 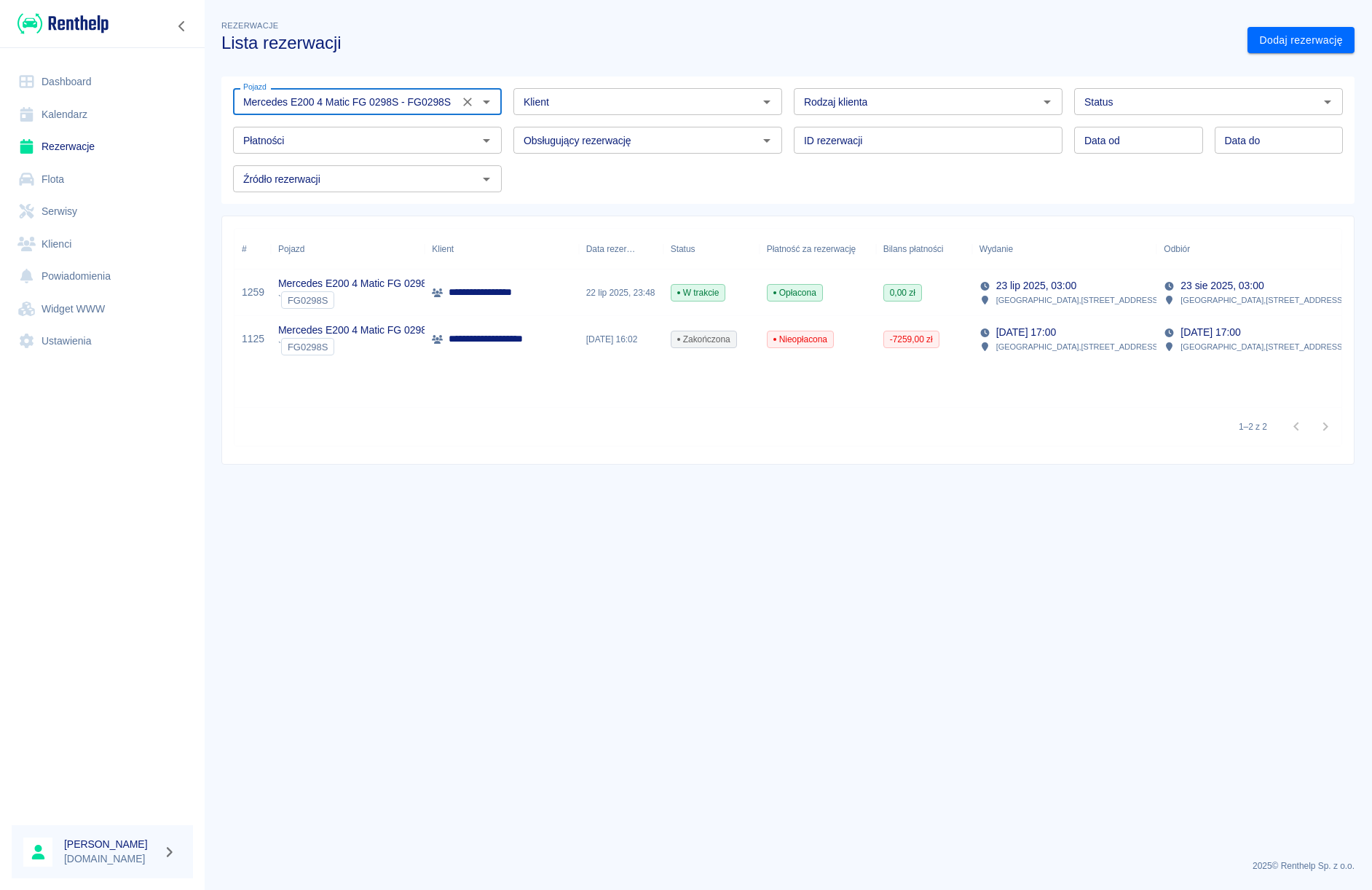 I want to click on h3: Lista rezerwacji, so click(x=728, y=43).